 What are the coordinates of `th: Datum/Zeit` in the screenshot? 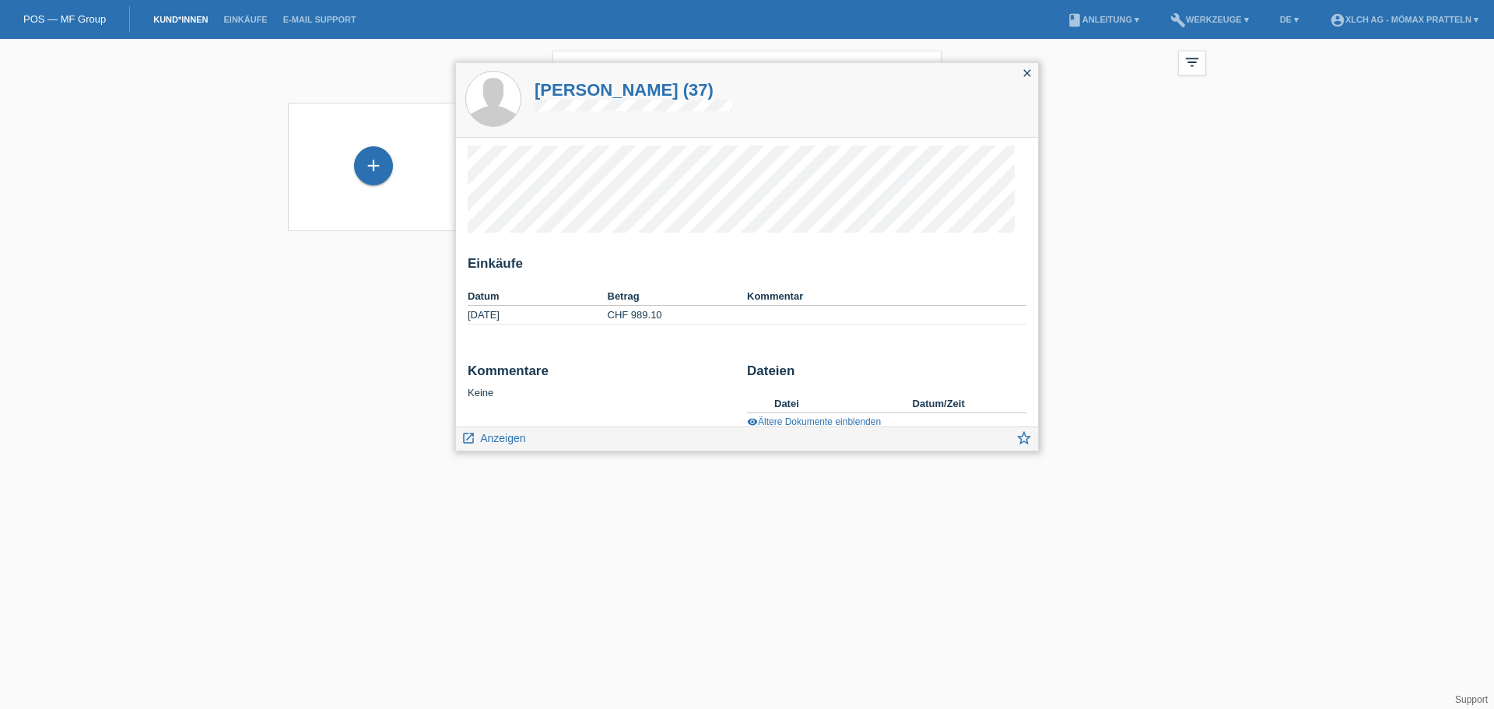 It's located at (958, 404).